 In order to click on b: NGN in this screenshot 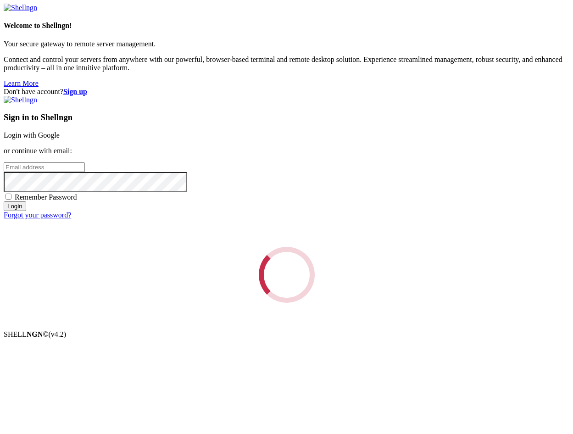, I will do `click(35, 334)`.